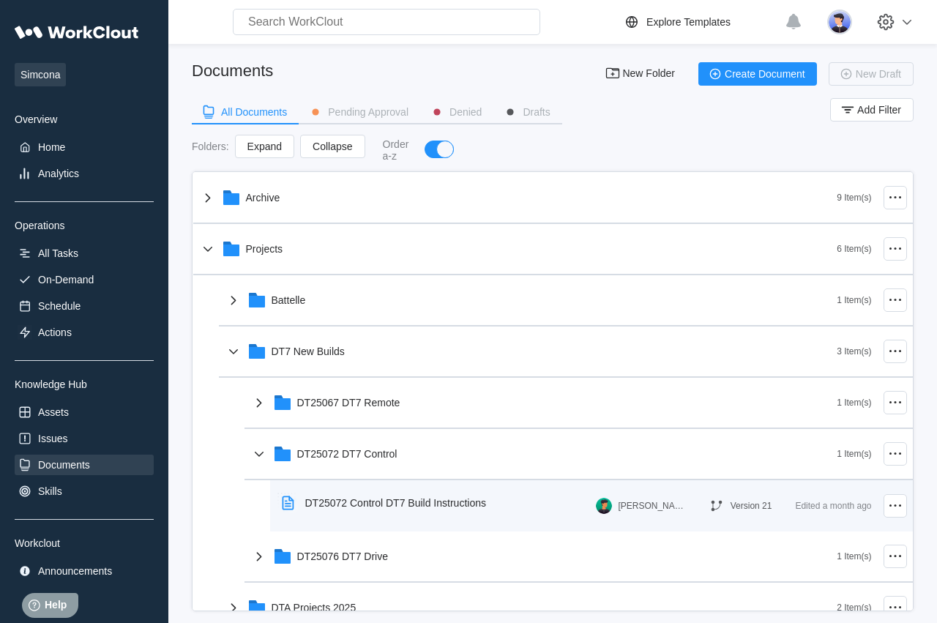  I want to click on div: Analytics, so click(59, 174).